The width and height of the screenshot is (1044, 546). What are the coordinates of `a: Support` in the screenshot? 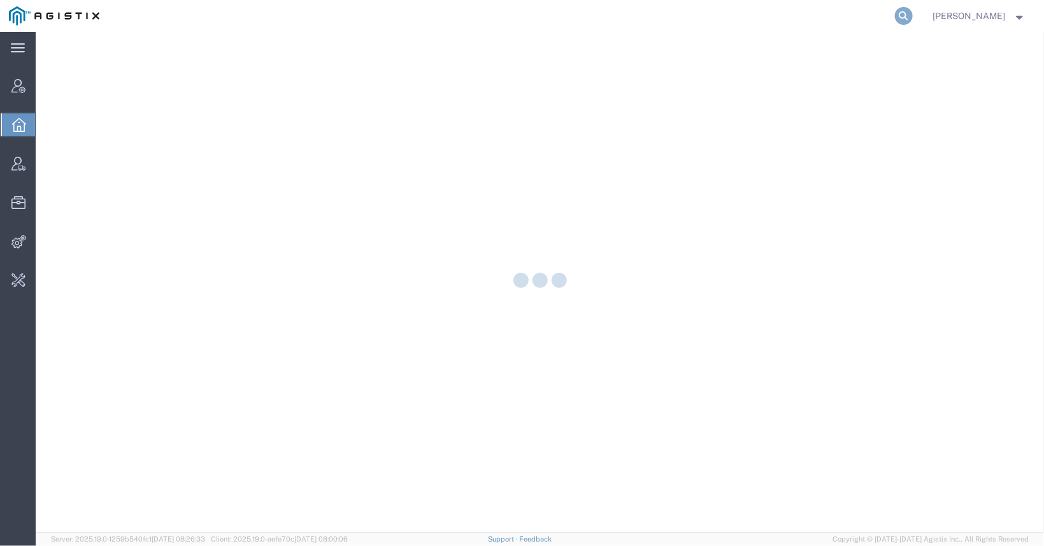 It's located at (504, 539).